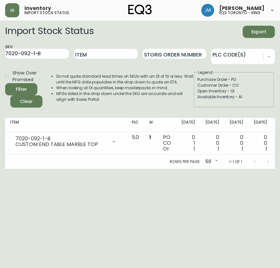 Image resolution: width=280 pixels, height=268 pixels. I want to click on button: Filter, so click(21, 89).